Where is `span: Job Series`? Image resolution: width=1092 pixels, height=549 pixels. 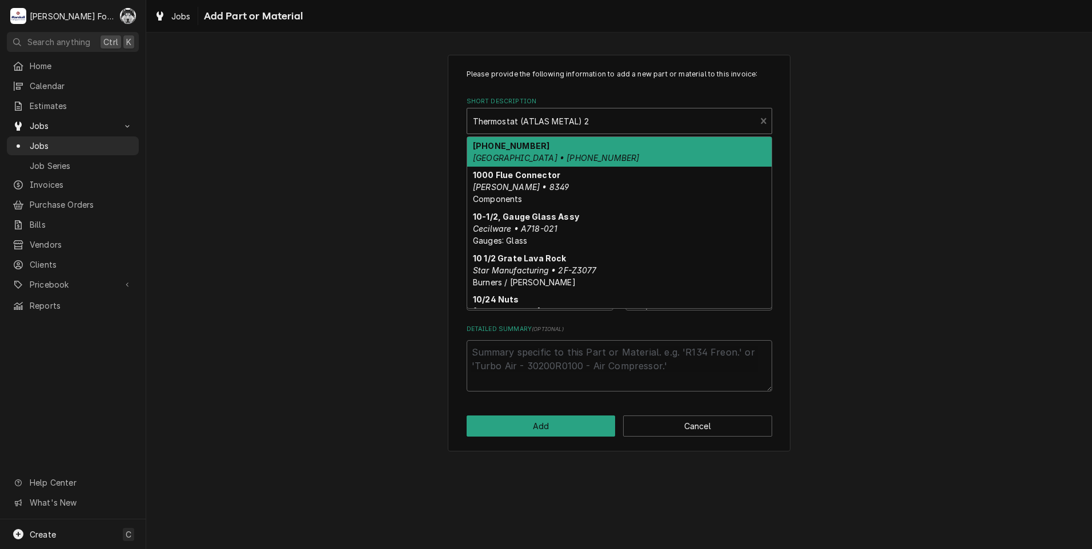 span: Job Series is located at coordinates (81, 166).